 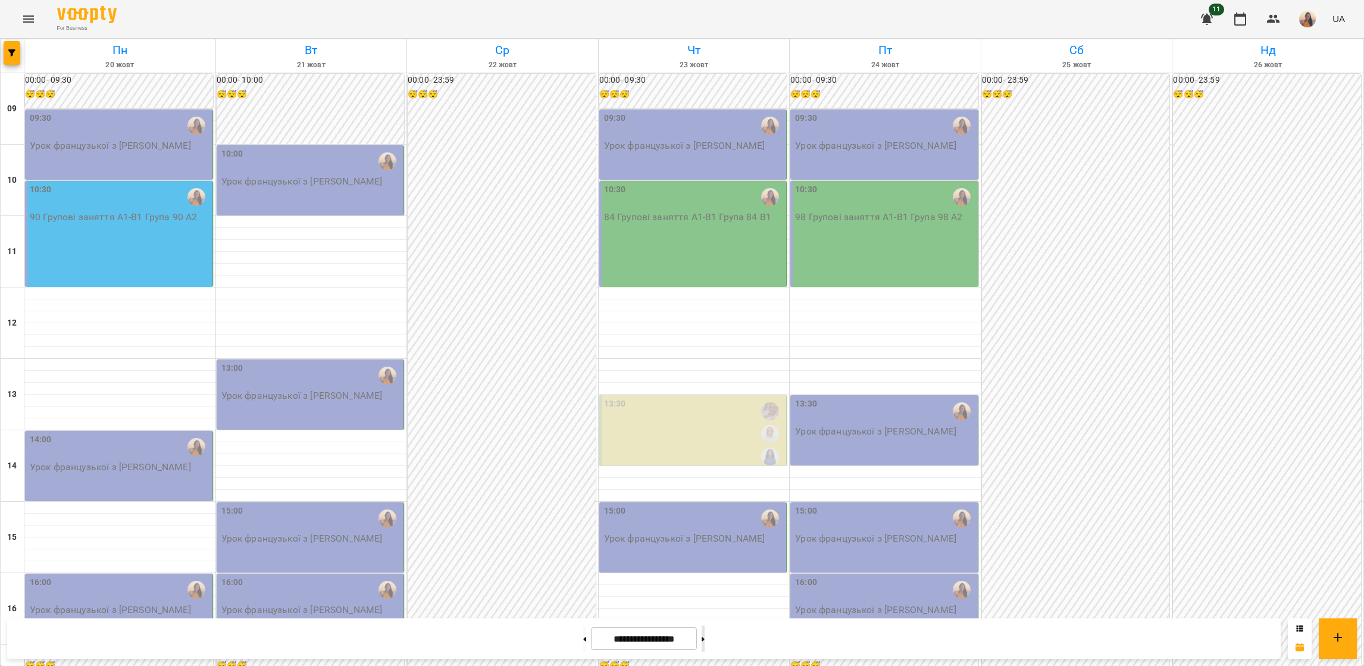 What do you see at coordinates (12, 109) in the screenshot?
I see `h6: 09` at bounding box center [12, 109].